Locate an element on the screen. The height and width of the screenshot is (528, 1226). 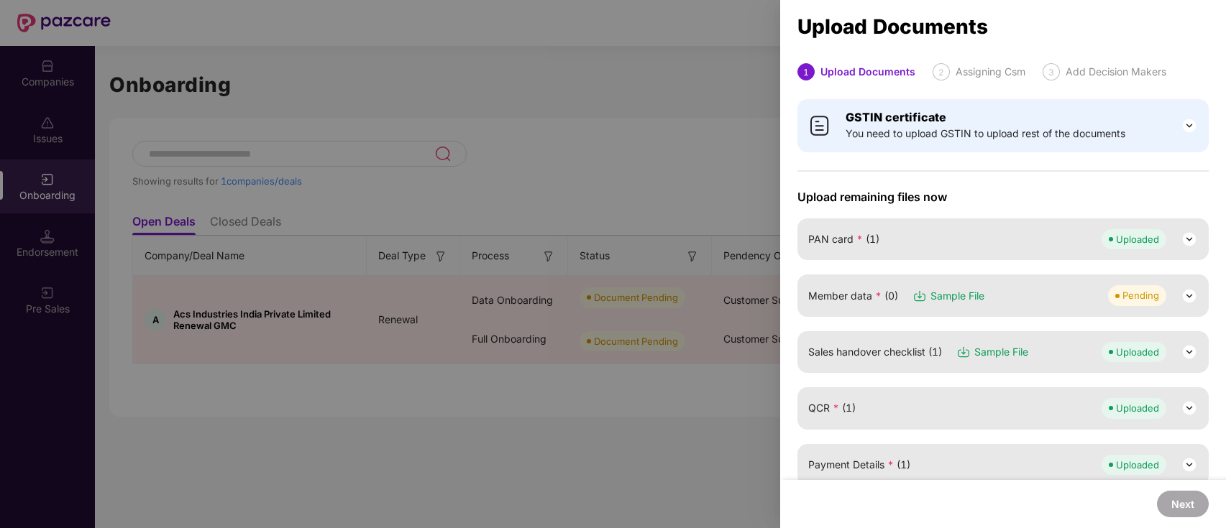
div: Assigning Csm is located at coordinates (990, 72).